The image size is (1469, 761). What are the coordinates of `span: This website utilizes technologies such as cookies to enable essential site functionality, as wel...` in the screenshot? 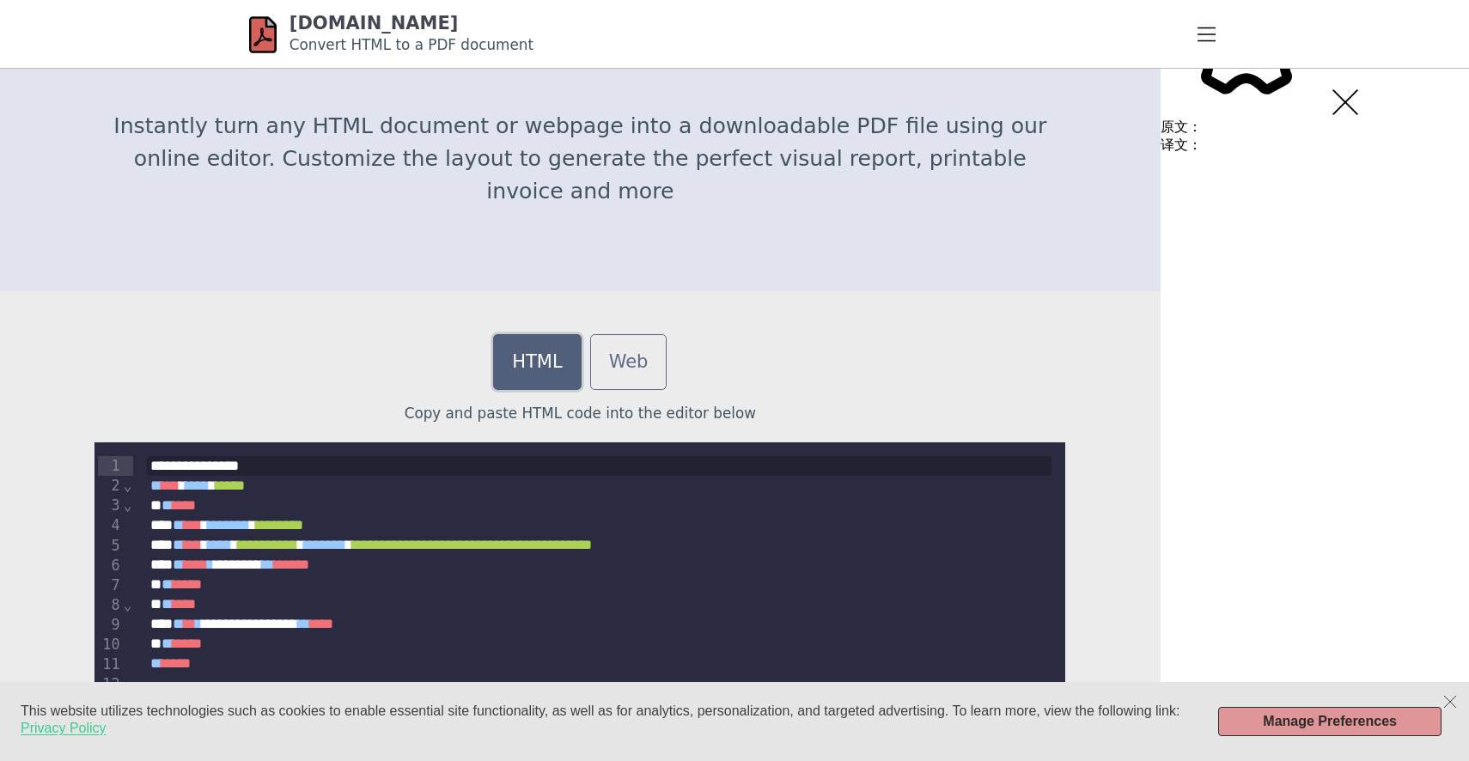 It's located at (600, 710).